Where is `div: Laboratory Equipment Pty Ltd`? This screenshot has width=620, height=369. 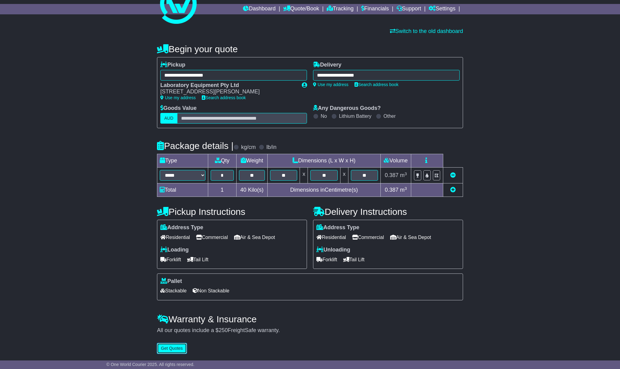
div: Laboratory Equipment Pty Ltd is located at coordinates (228, 85).